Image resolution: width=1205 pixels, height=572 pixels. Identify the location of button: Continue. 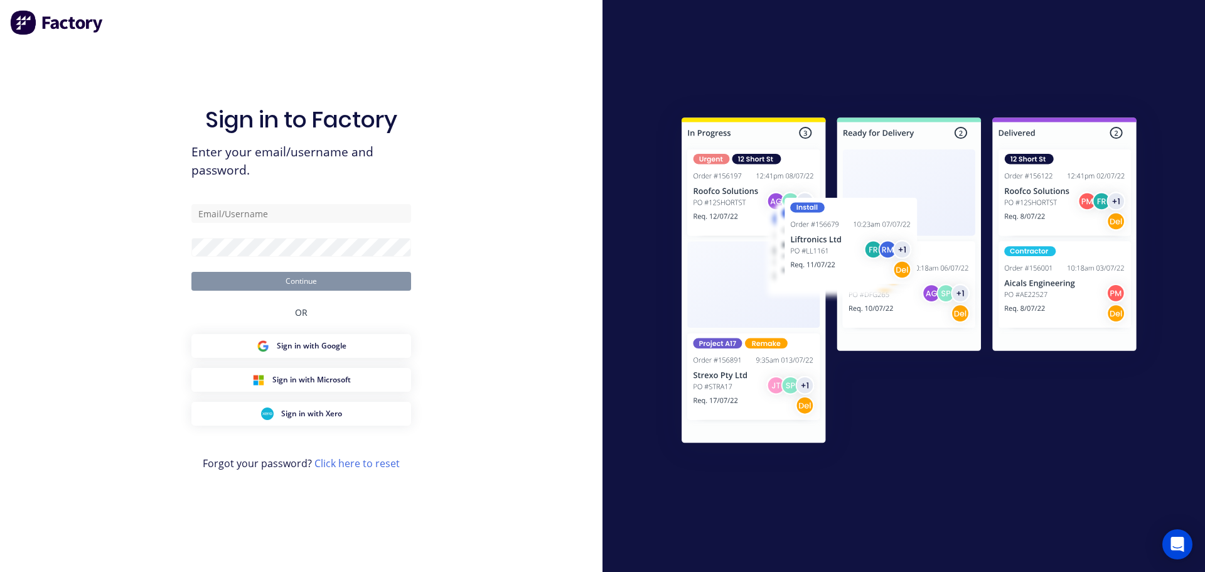
(301, 281).